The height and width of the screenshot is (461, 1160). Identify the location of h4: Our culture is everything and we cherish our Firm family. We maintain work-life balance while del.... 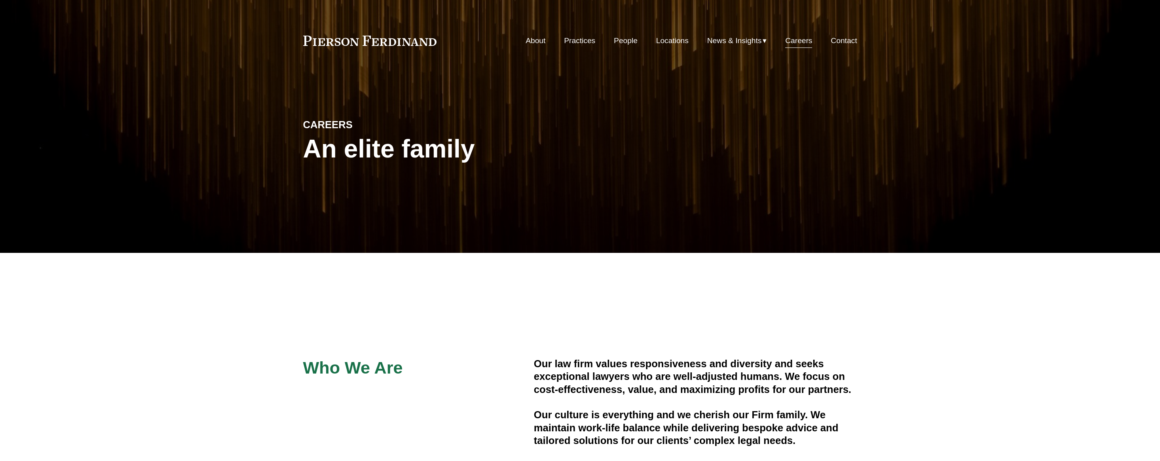
(696, 428).